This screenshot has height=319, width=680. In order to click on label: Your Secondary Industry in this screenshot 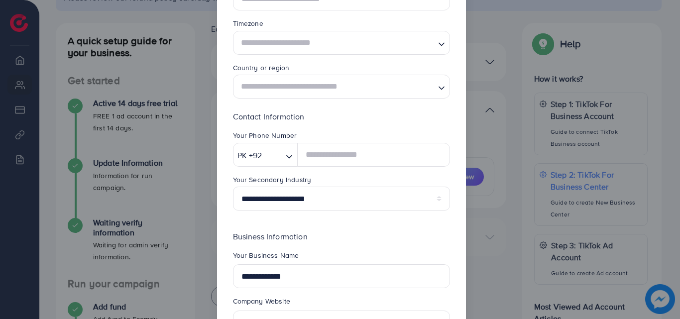, I will do `click(272, 180)`.